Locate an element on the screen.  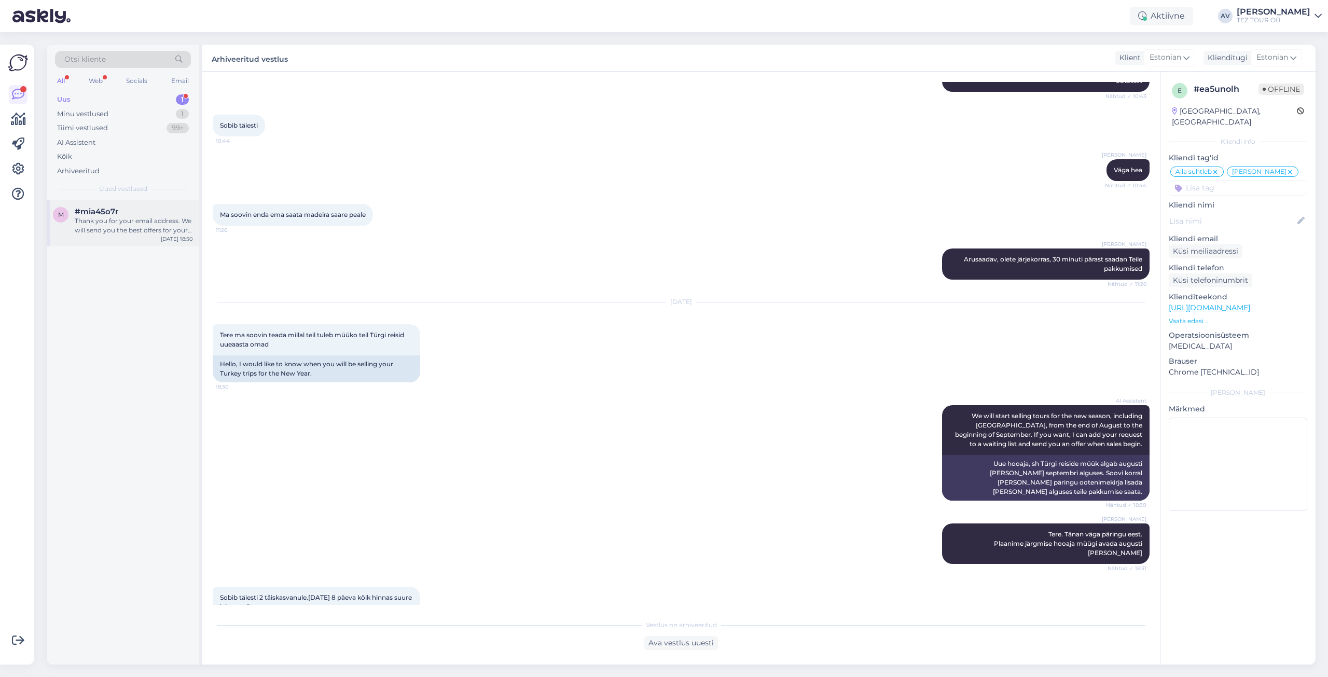
span: Otsi kliente is located at coordinates (85, 59).